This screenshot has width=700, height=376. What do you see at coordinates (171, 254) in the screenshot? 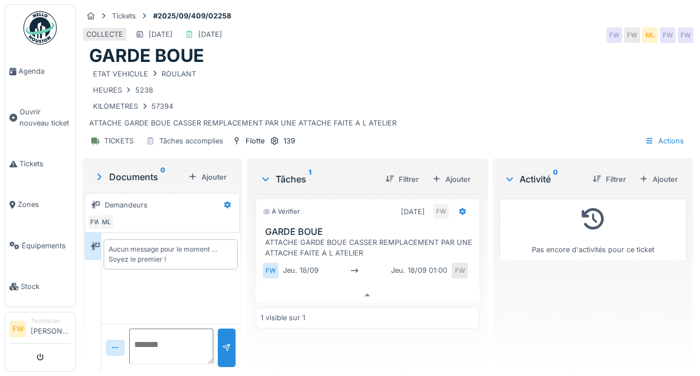
I see `div: Aucun message pour le moment … Soyez le premier !` at bounding box center [171, 254].